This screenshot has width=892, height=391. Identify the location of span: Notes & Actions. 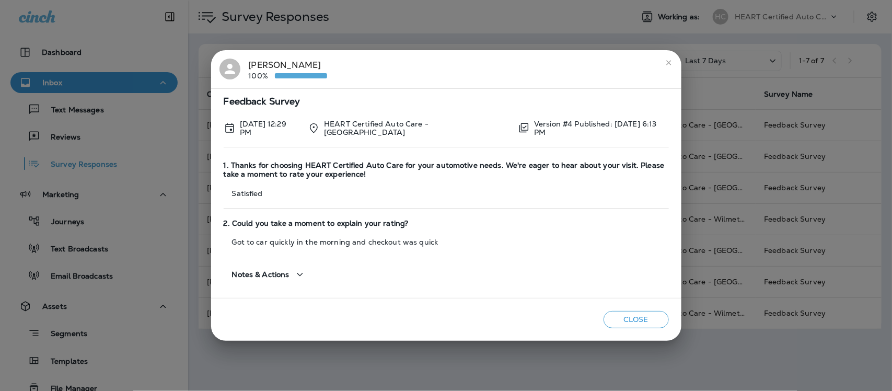
(261, 274).